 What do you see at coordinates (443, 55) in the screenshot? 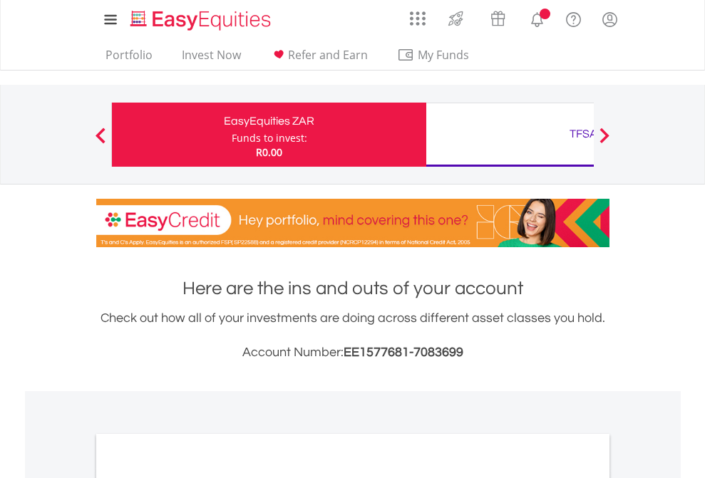
I see `span: My Funds` at bounding box center [443, 55].